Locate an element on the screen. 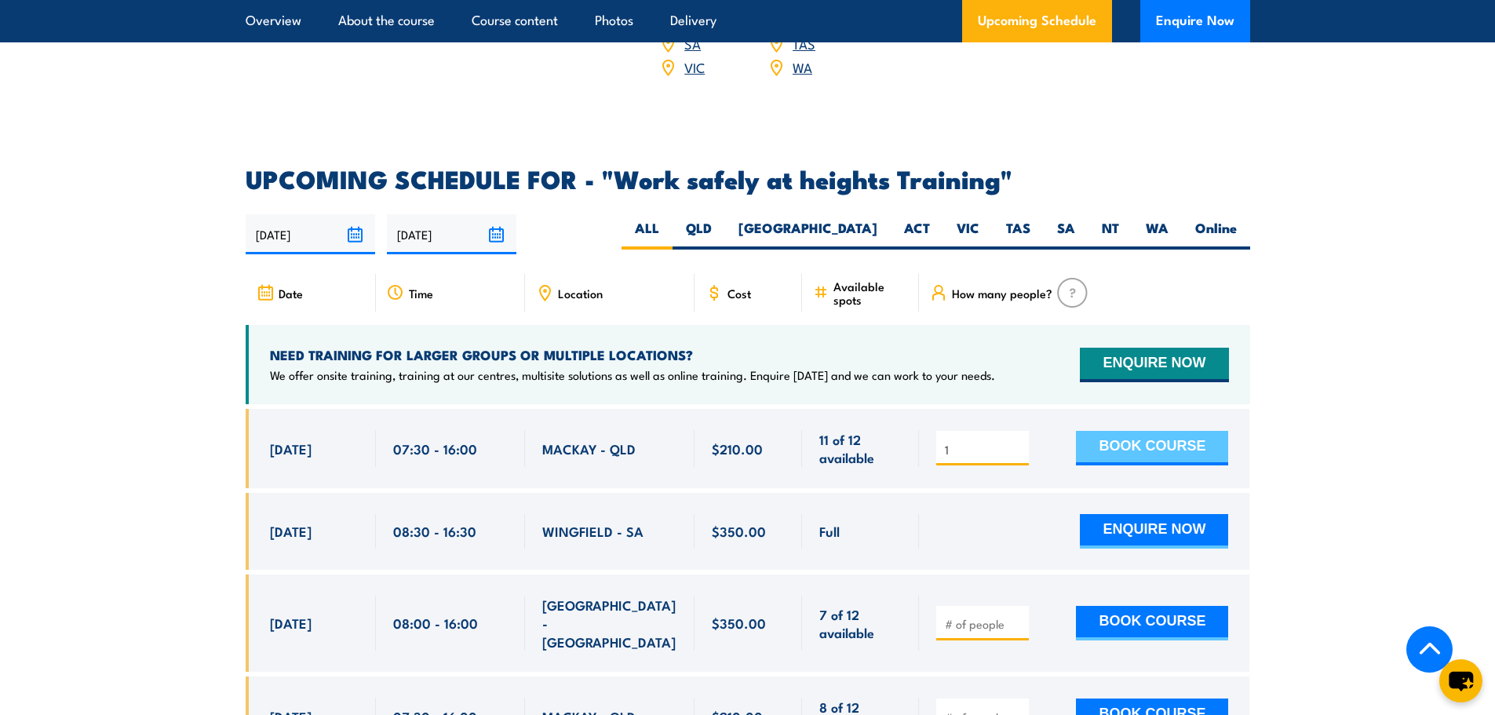  span: WINGFIELD - SA is located at coordinates (593, 531).